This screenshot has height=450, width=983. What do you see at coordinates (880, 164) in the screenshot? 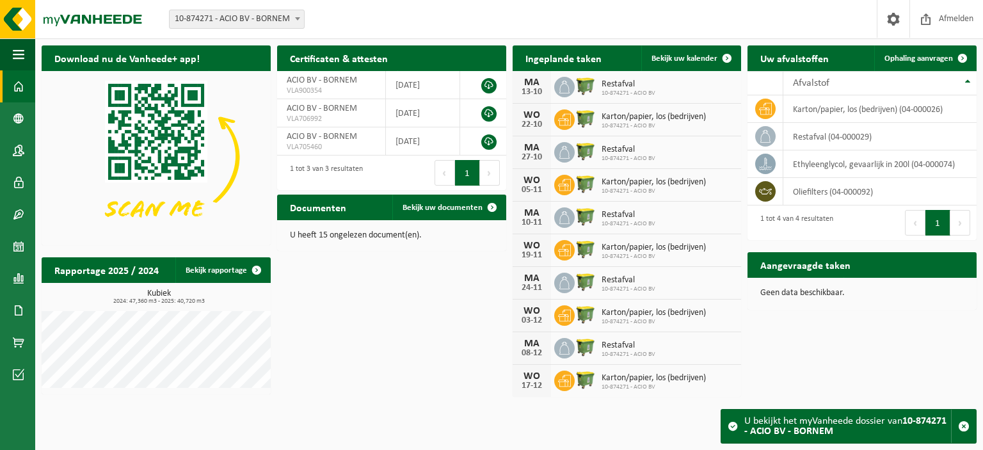
I see `td: ethyleenglycol, gevaarlijk in 200l (04-000074)` at bounding box center [880, 164].